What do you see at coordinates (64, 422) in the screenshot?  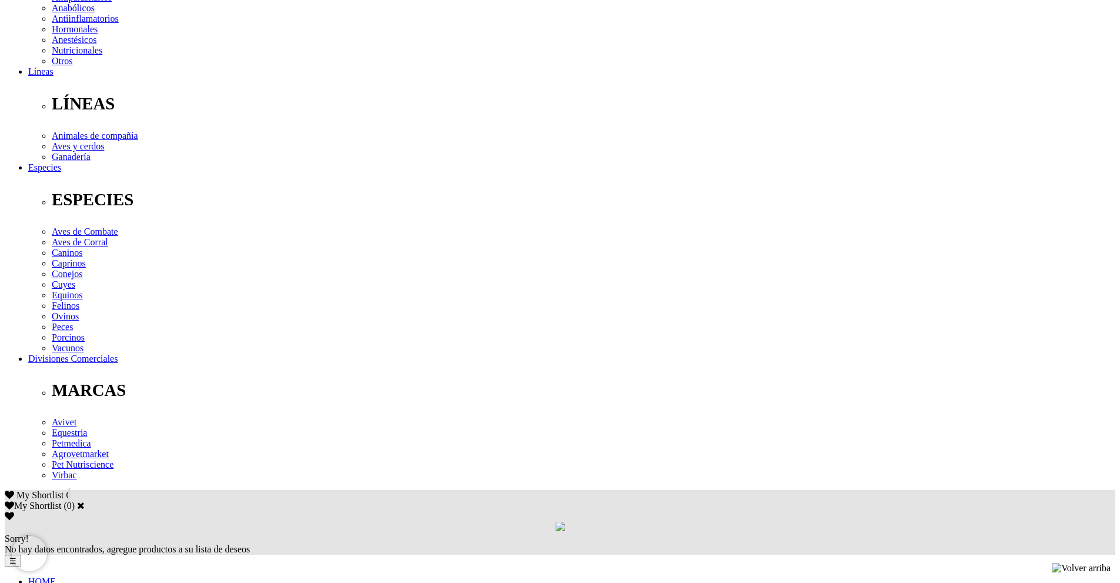 I see `span: Avivet` at bounding box center [64, 422].